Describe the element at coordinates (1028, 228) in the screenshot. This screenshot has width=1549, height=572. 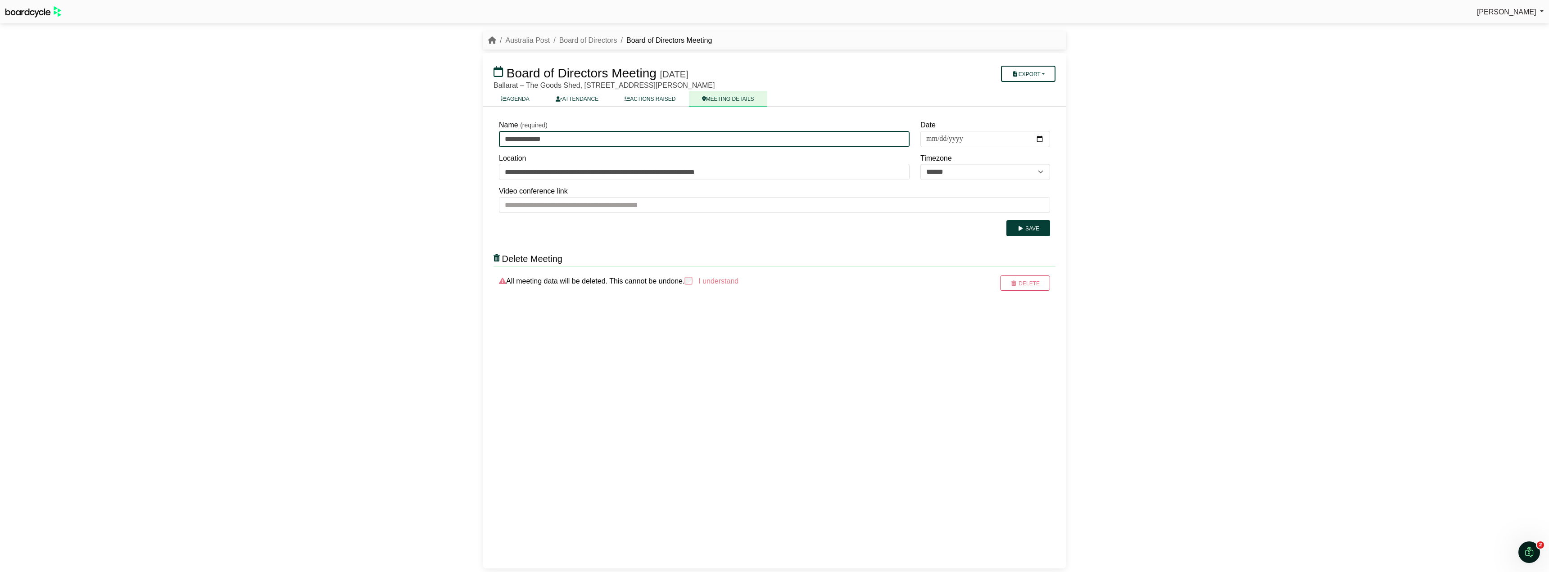
I see `button: Save` at that location.